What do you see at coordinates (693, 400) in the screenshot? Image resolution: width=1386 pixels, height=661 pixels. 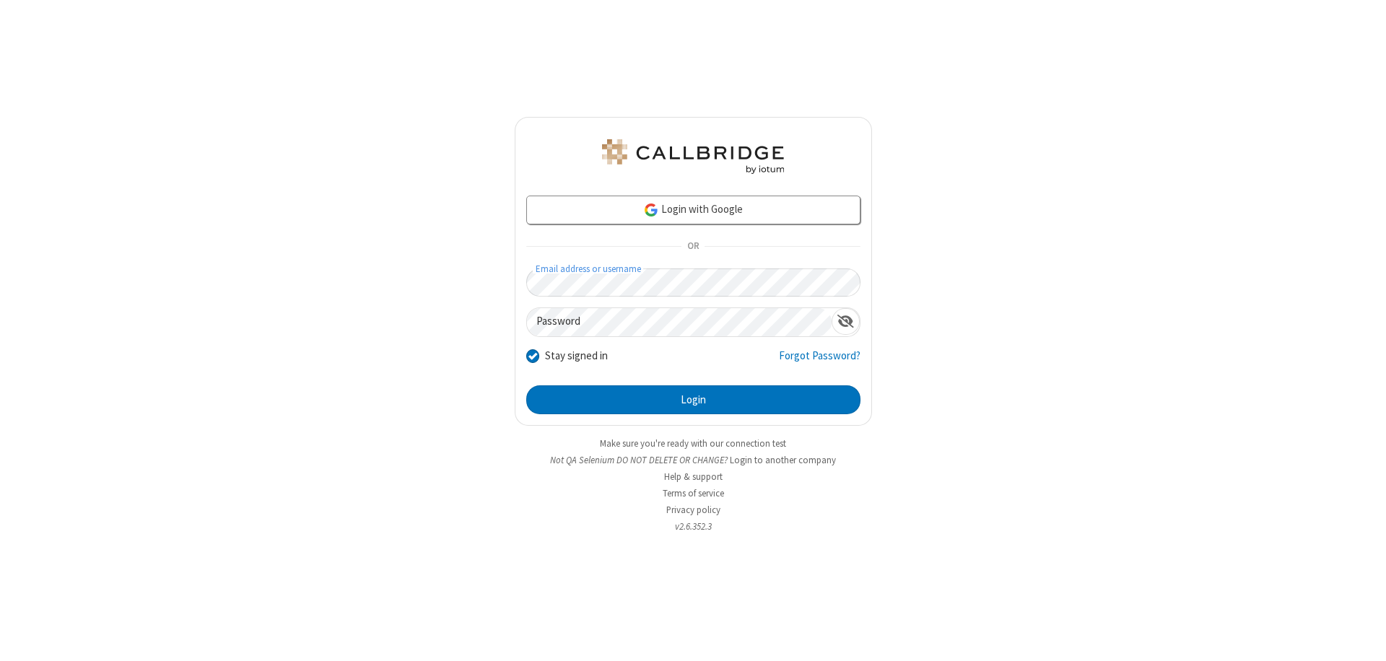 I see `button: Login` at bounding box center [693, 400].